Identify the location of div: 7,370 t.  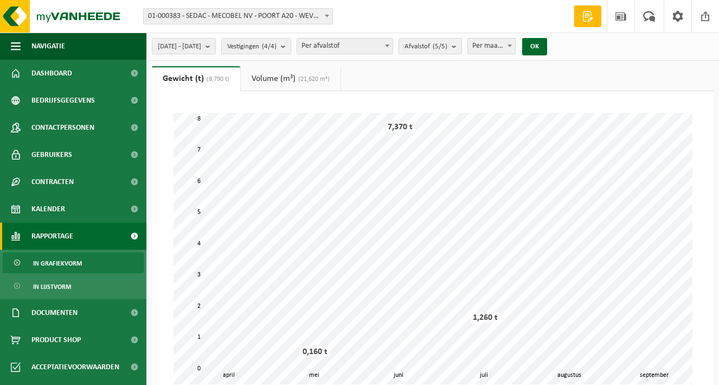
(400, 127).